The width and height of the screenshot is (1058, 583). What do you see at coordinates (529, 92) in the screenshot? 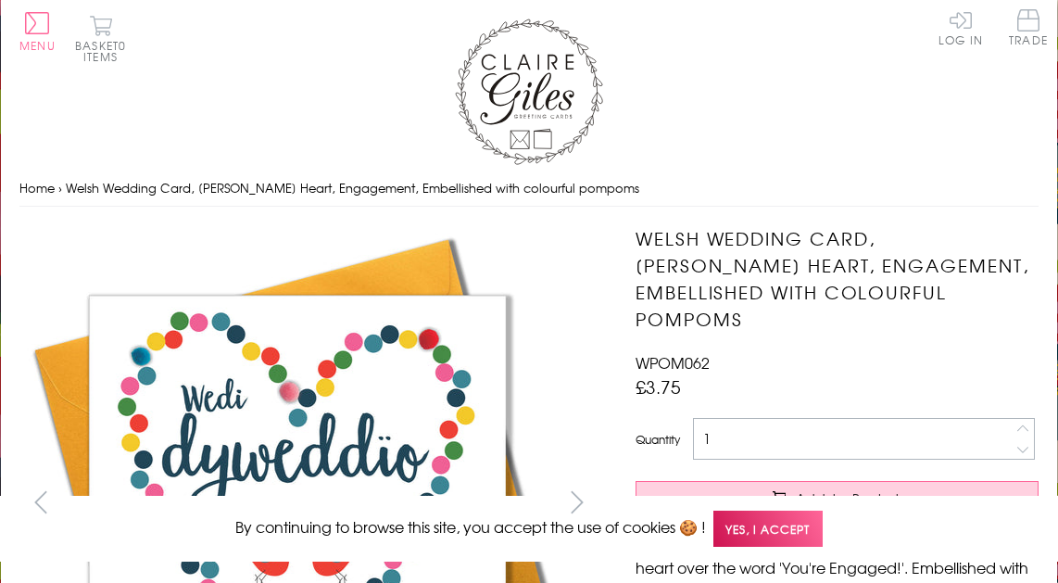
I see `img: Claire Giles Greetings Cards` at bounding box center [529, 92].